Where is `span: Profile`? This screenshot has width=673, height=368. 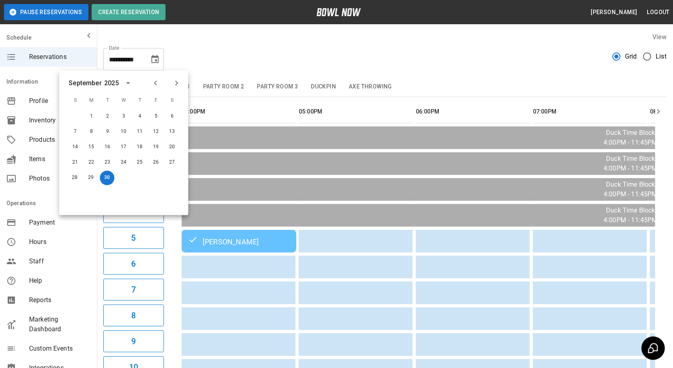 span: Profile is located at coordinates (60, 101).